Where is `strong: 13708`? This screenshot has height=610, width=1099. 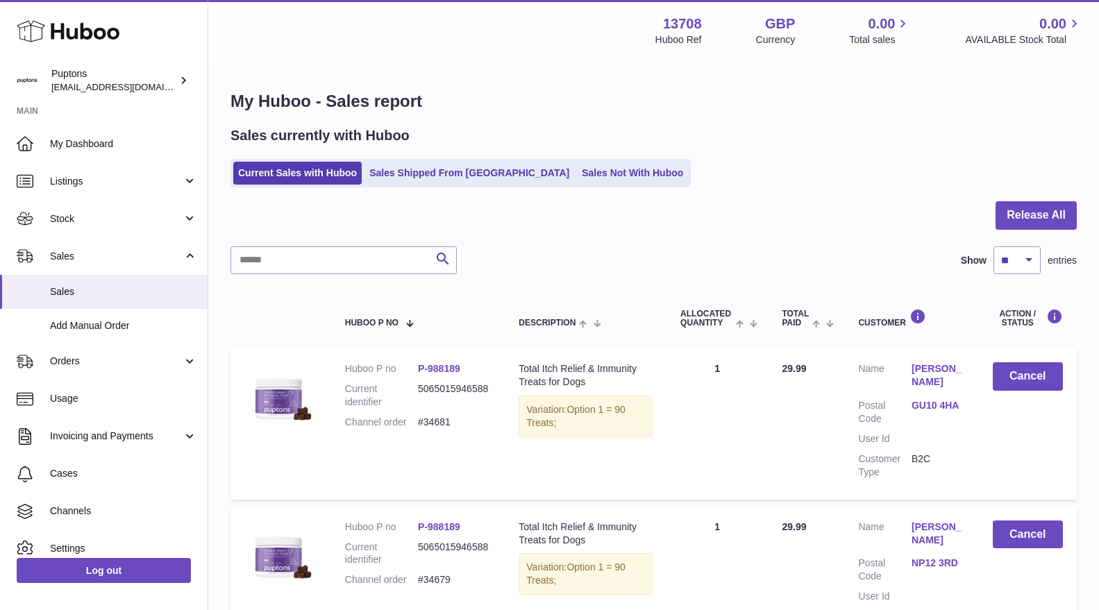
strong: 13708 is located at coordinates (683, 24).